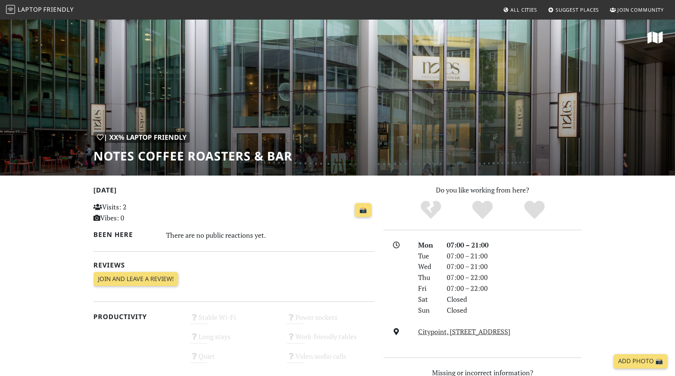 The width and height of the screenshot is (675, 376). I want to click on p: Visits: 2 Vibes: 0, so click(137, 212).